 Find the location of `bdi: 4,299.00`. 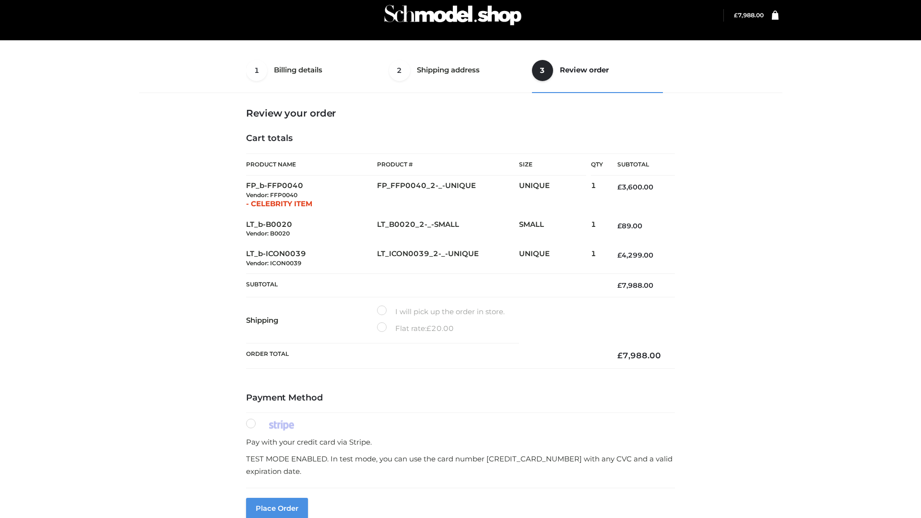

bdi: 4,299.00 is located at coordinates (635, 255).